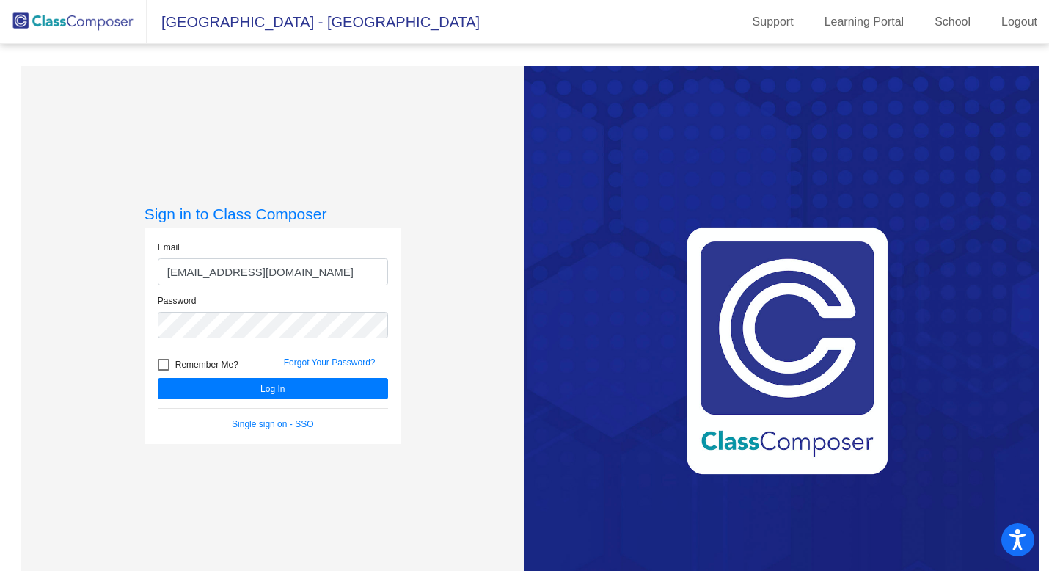 The width and height of the screenshot is (1049, 571). Describe the element at coordinates (207, 365) in the screenshot. I see `span: Remember Me?` at that location.